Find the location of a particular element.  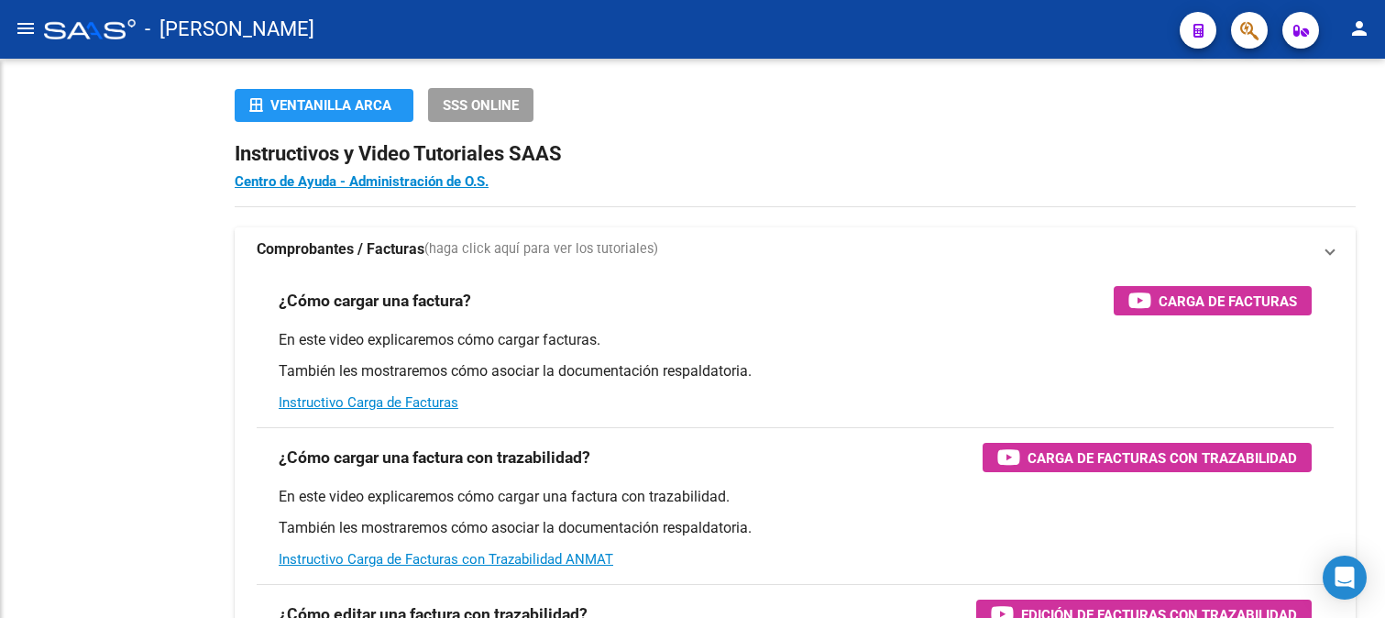

strong: Comprobantes / Facturas is located at coordinates (340, 249).